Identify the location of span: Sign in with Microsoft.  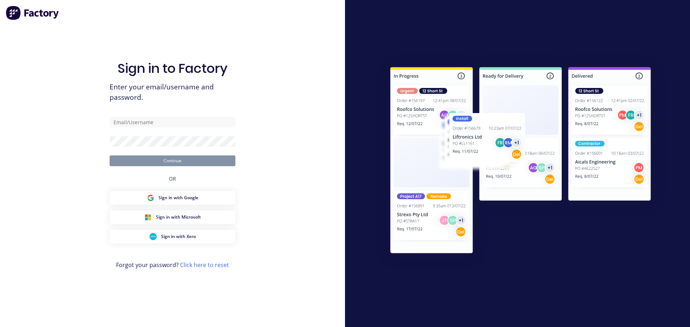
(178, 217).